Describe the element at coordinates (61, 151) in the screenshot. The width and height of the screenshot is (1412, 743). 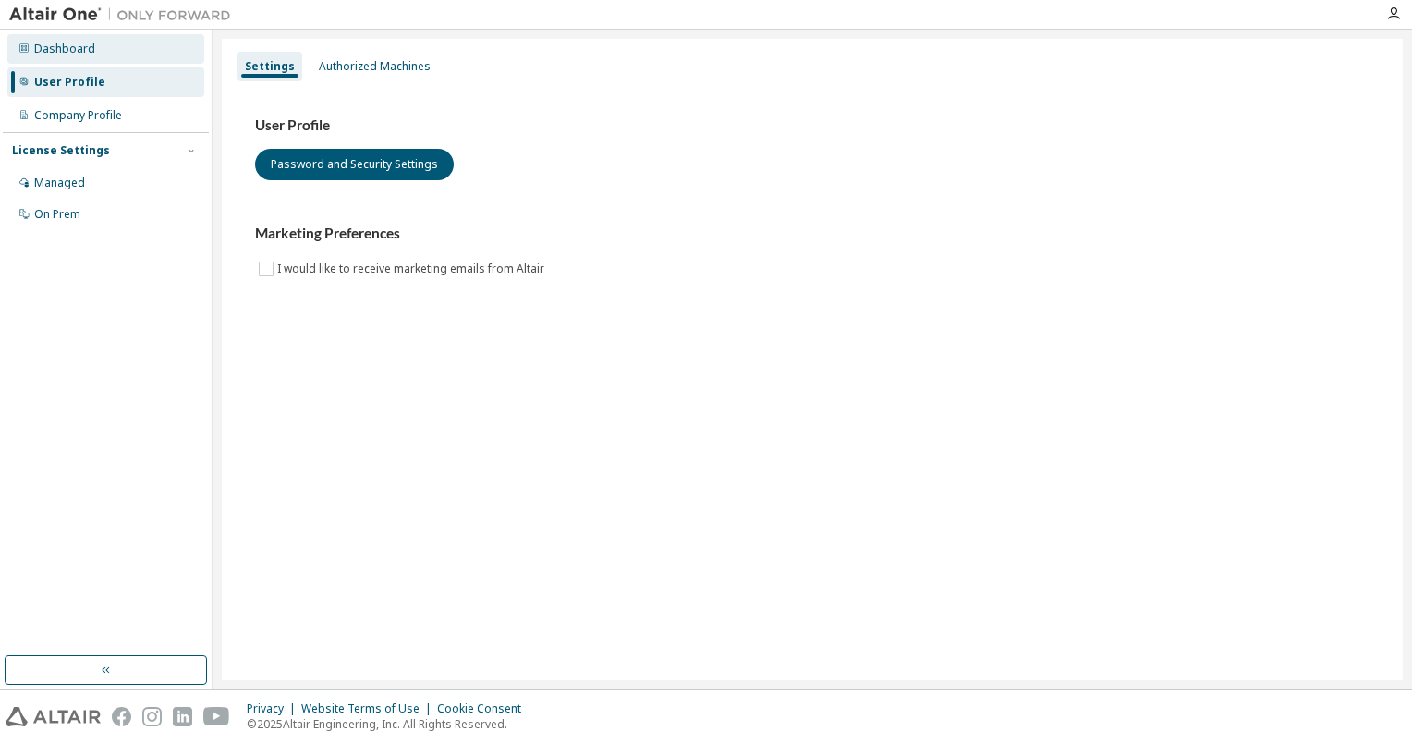
I see `div: License Settings` at that location.